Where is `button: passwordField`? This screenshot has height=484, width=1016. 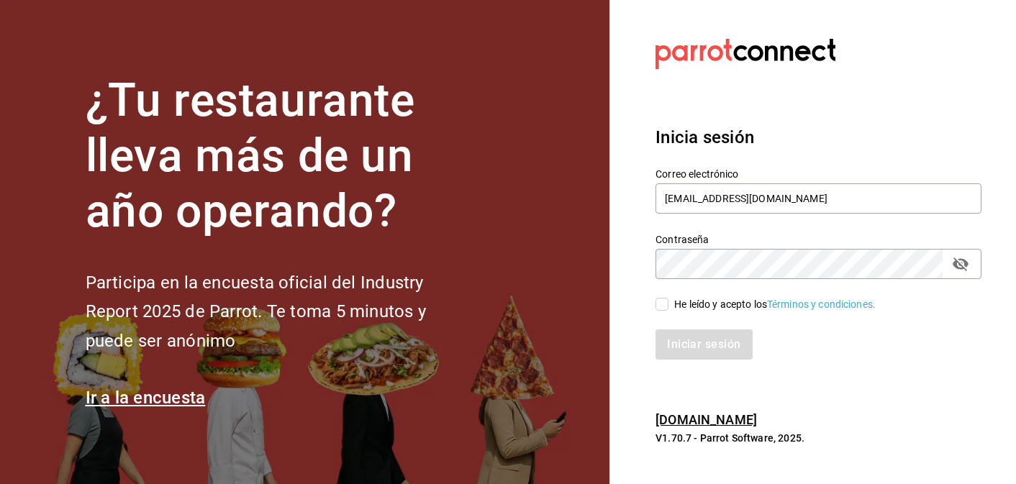
button: passwordField is located at coordinates (961, 264).